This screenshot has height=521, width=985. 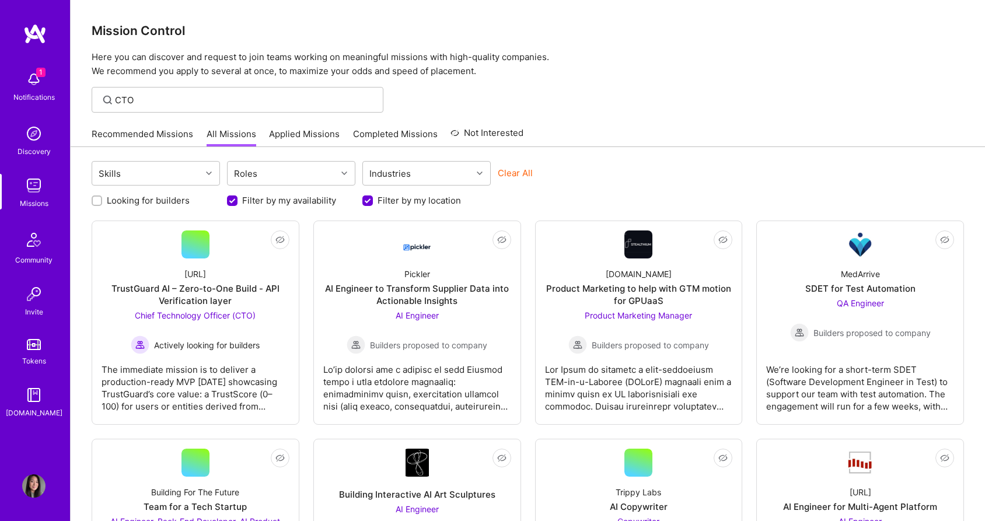 What do you see at coordinates (638, 315) in the screenshot?
I see `span: Product Marketing Manager` at bounding box center [638, 315].